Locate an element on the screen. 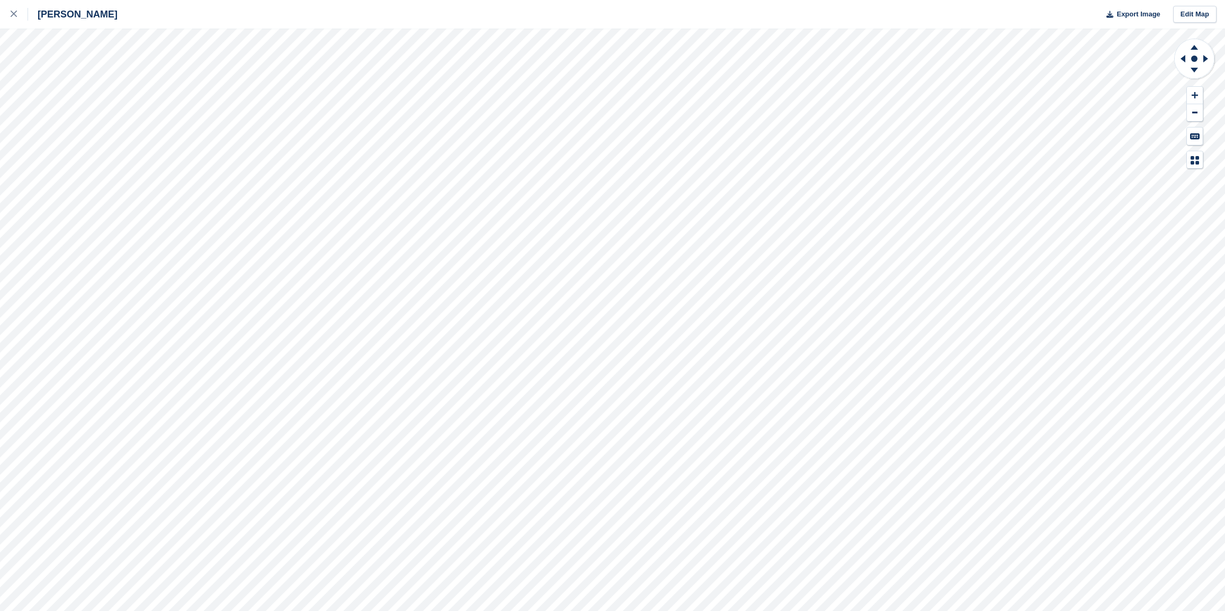 The image size is (1225, 611). button: Export Image is located at coordinates (1130, 14).